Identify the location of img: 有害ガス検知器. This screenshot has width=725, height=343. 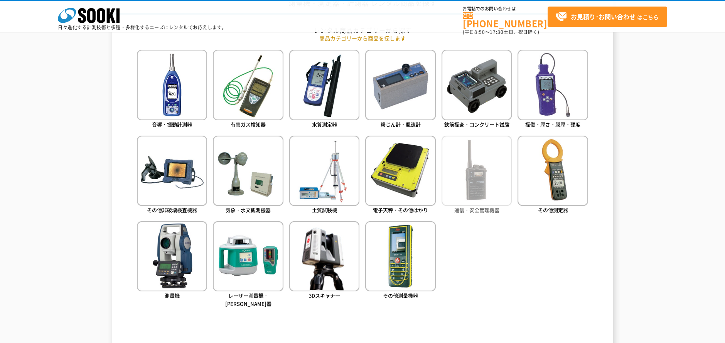
(248, 85).